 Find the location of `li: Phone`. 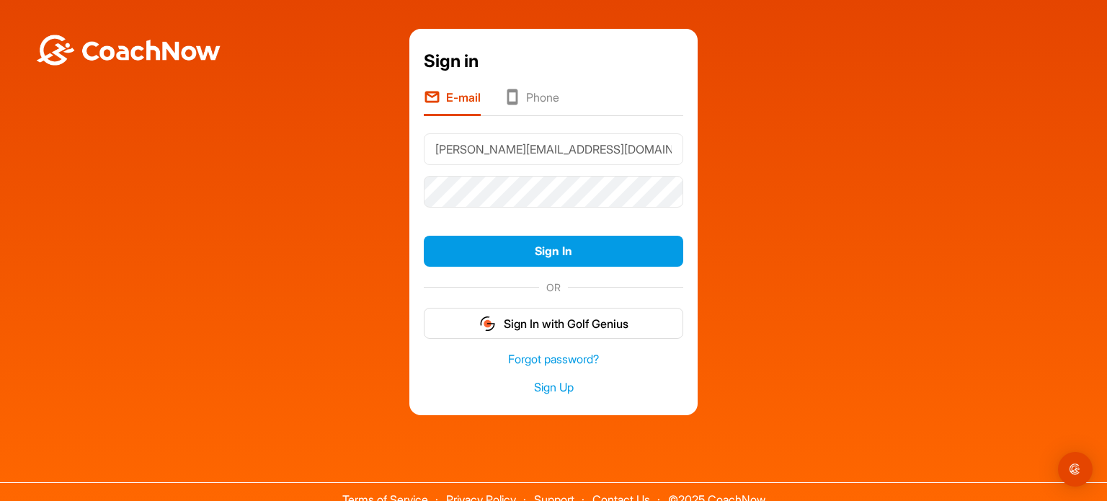

li: Phone is located at coordinates (531, 102).